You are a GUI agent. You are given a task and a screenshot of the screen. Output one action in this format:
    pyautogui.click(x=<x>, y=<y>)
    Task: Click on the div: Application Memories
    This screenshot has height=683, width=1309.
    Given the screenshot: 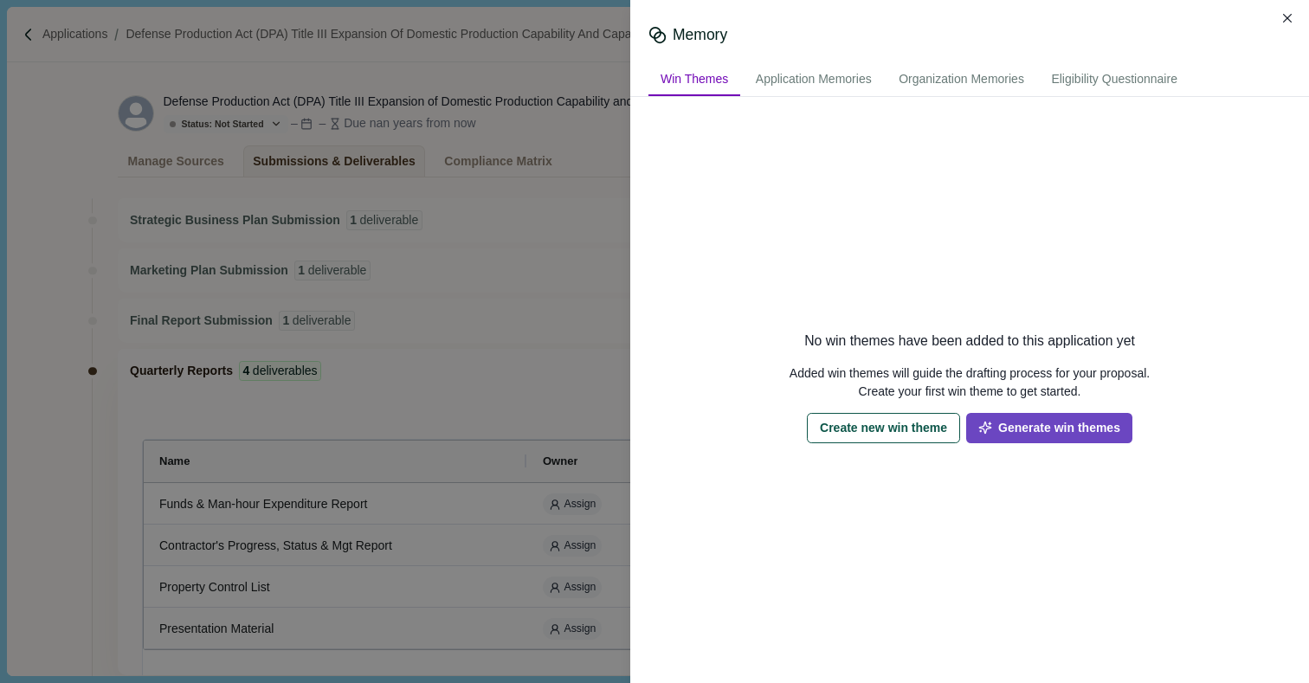 What is the action you would take?
    pyautogui.click(x=814, y=80)
    